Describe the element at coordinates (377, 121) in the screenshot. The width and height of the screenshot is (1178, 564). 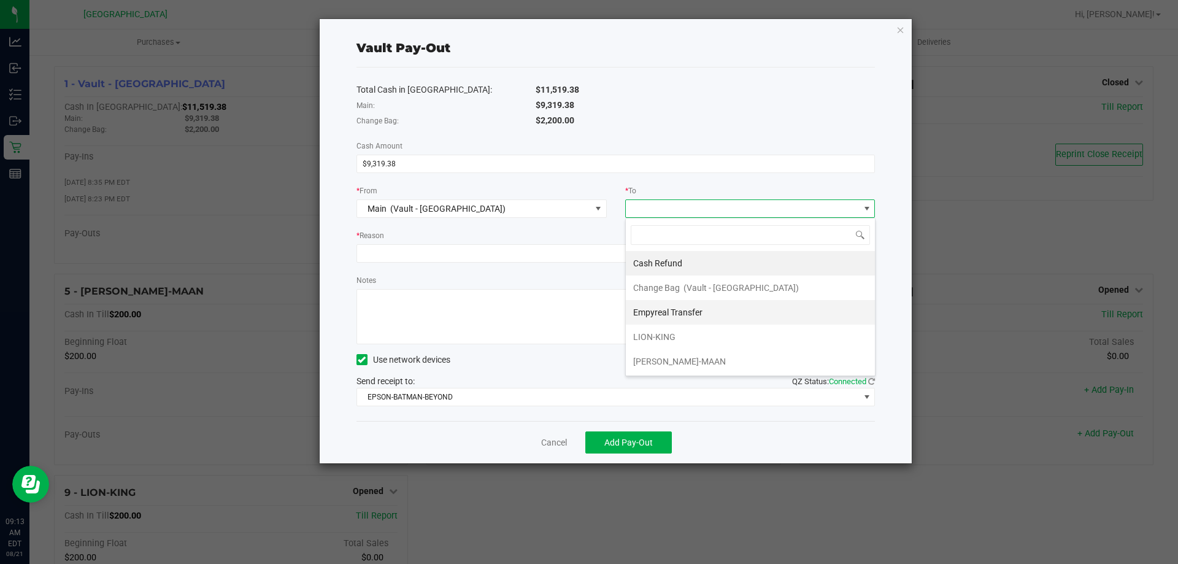
I see `span: Change Bag:` at that location.